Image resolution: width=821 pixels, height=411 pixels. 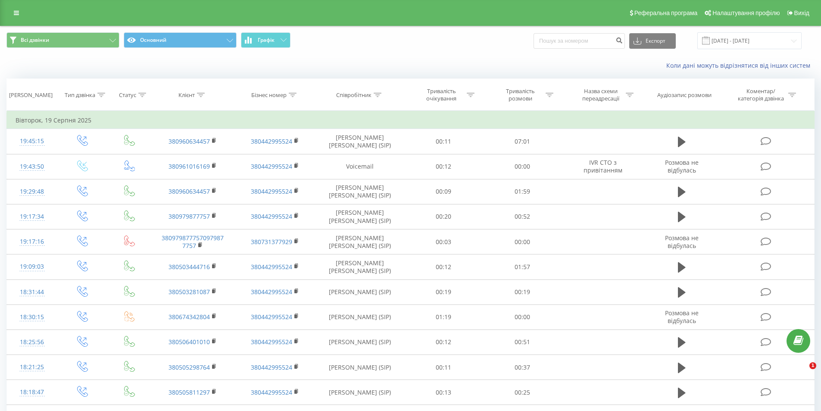 What do you see at coordinates (520, 95) in the screenshot?
I see `div: Тривалість розмови` at bounding box center [520, 95].